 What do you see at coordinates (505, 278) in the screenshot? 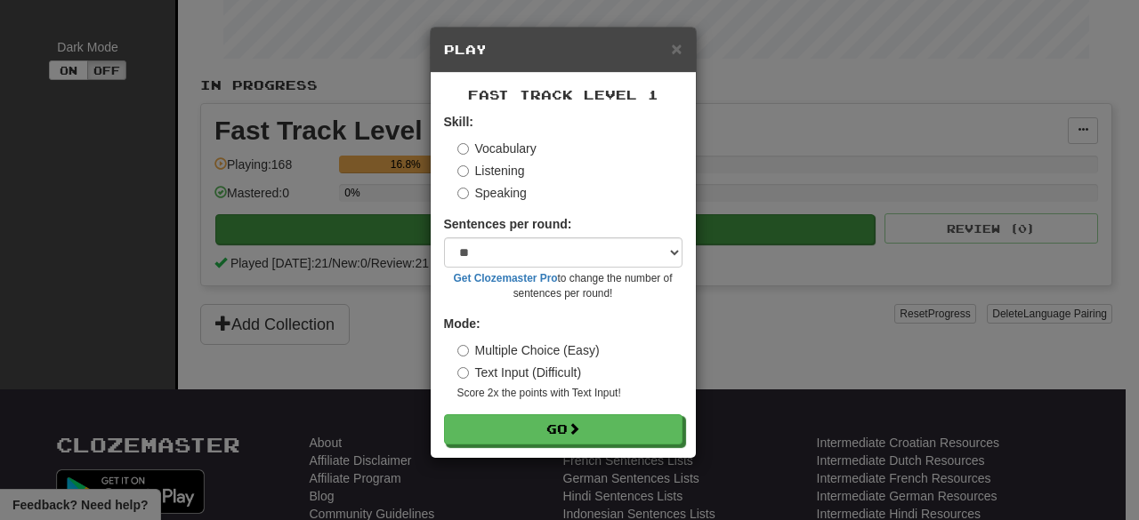
I see `a: Get Clozemaster Pro` at bounding box center [505, 278].